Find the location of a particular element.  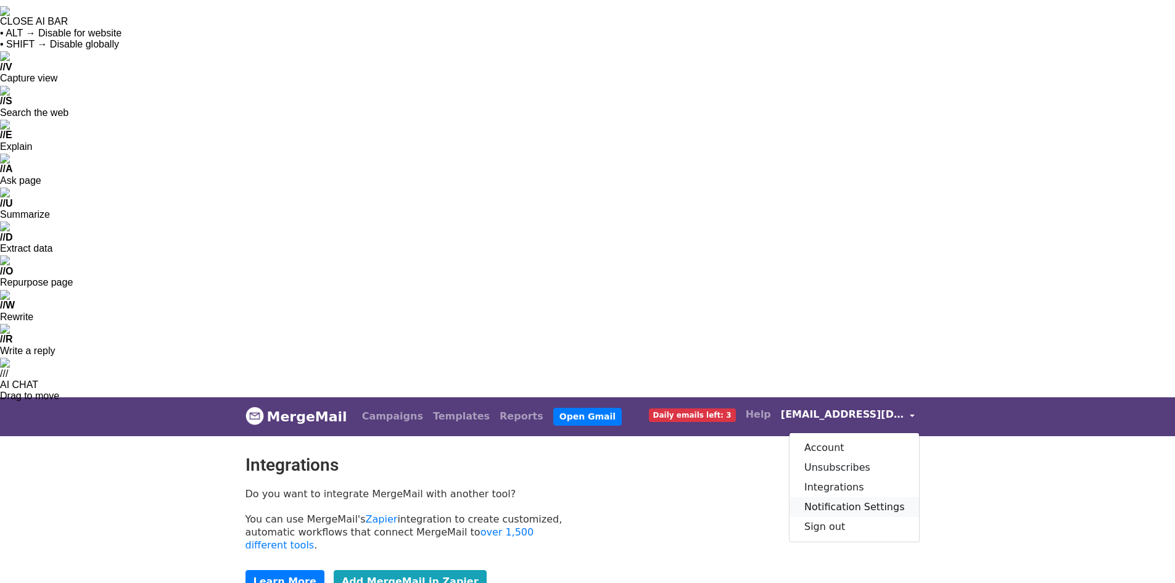

p: Do you want to integrate MergeMail with another tool? is located at coordinates (412, 494).